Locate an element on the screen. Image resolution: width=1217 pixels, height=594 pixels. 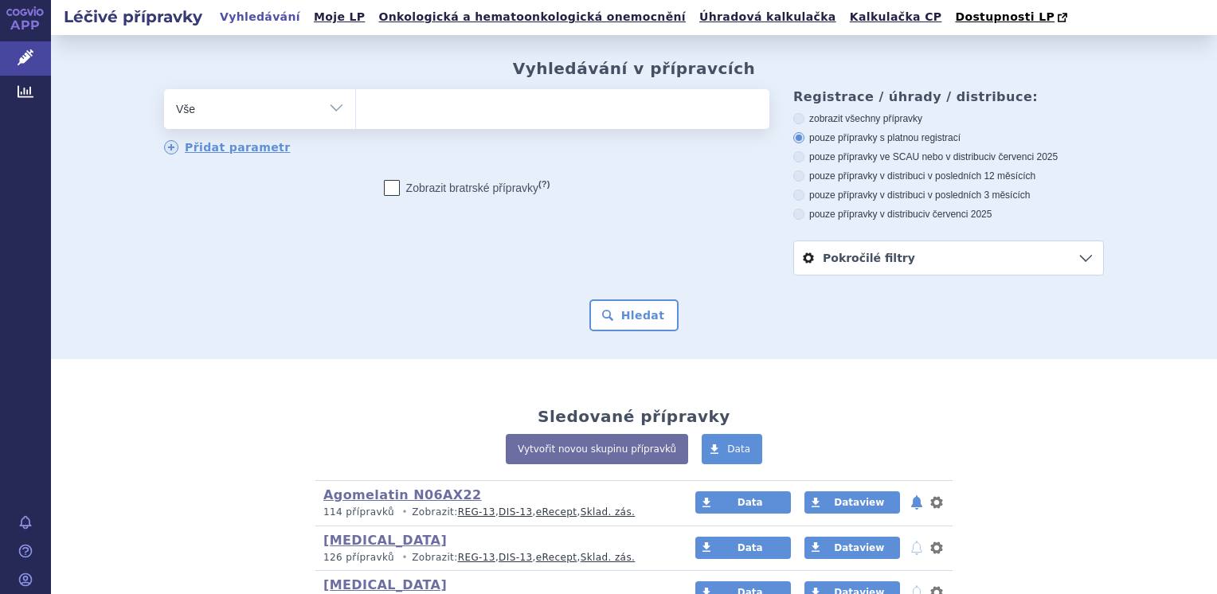
label: pouze přípravky s platnou registrací is located at coordinates (949, 138).